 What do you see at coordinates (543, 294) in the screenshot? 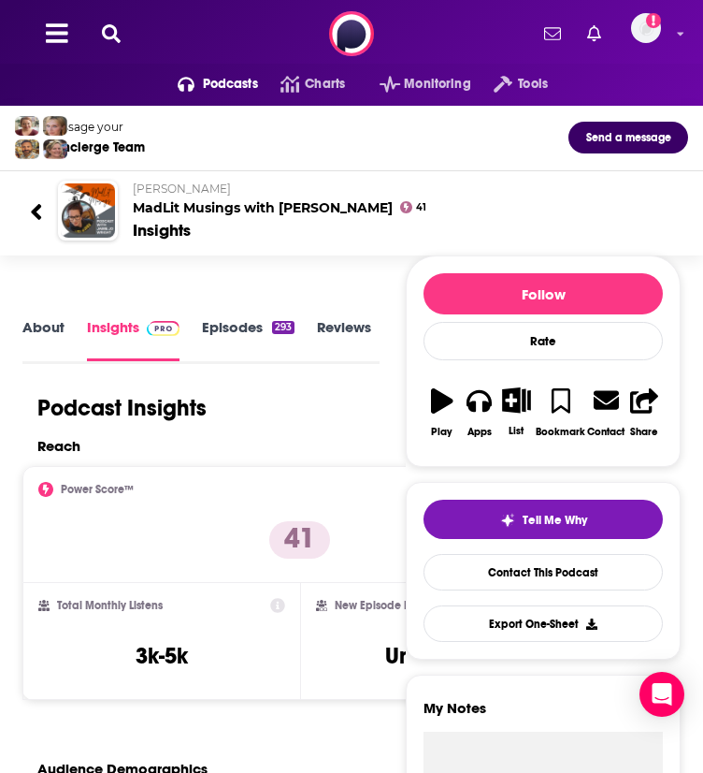
I see `button: Follow` at bounding box center [543, 294].